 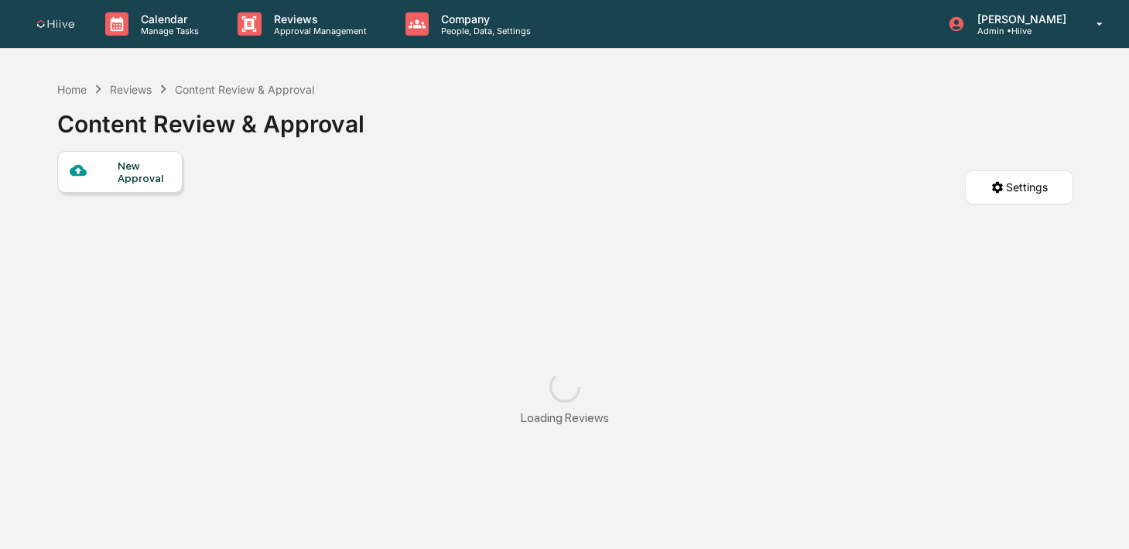 What do you see at coordinates (1019, 31) in the screenshot?
I see `p: Admin • Hiive` at bounding box center [1019, 31].